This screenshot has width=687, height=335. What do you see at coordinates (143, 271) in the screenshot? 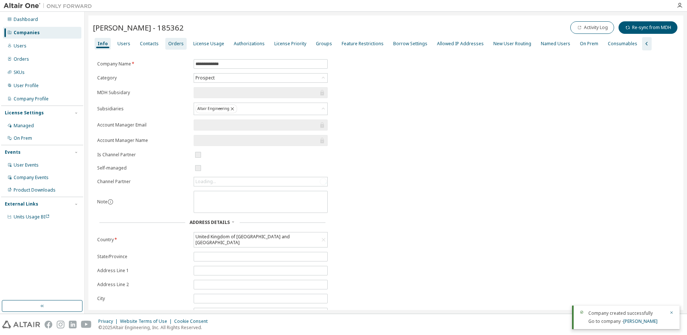
I see `label: Address Line 1` at bounding box center [143, 271].